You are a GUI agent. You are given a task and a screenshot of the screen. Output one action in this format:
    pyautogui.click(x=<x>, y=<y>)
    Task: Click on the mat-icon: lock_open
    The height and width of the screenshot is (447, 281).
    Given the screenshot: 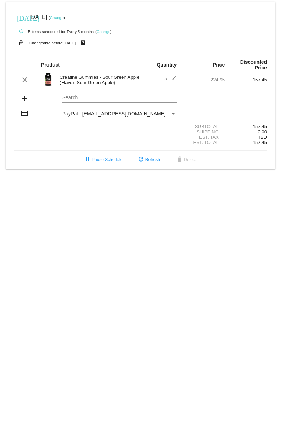 What is the action you would take?
    pyautogui.click(x=21, y=43)
    